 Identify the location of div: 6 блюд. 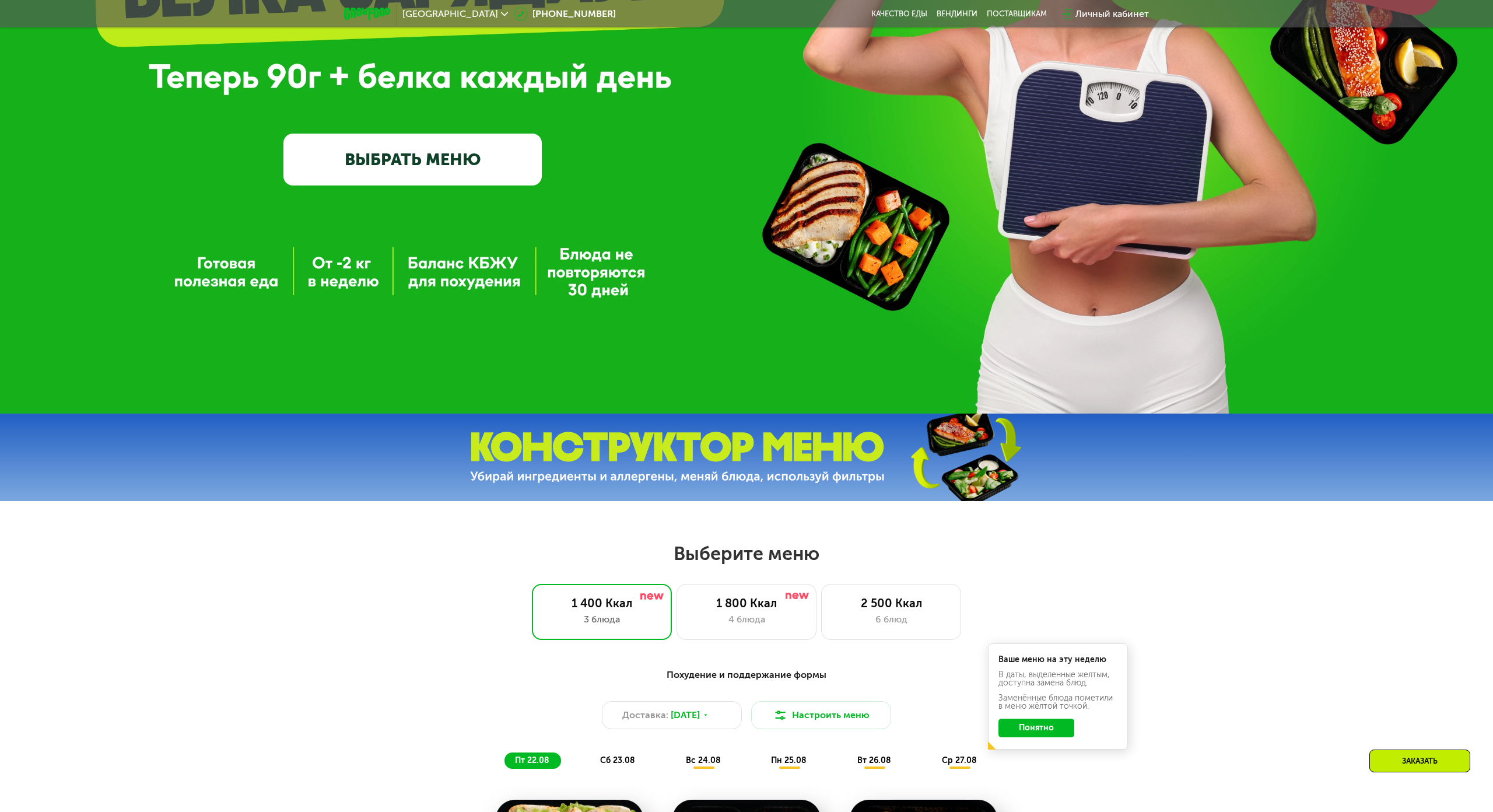
(891, 619).